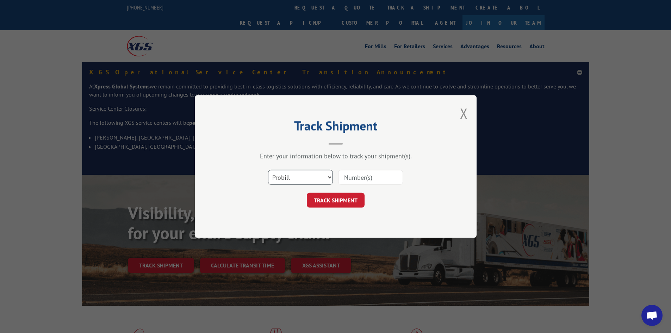  What do you see at coordinates (336, 156) in the screenshot?
I see `div: Enter your information below to track your shipment(s).` at bounding box center [336, 156].